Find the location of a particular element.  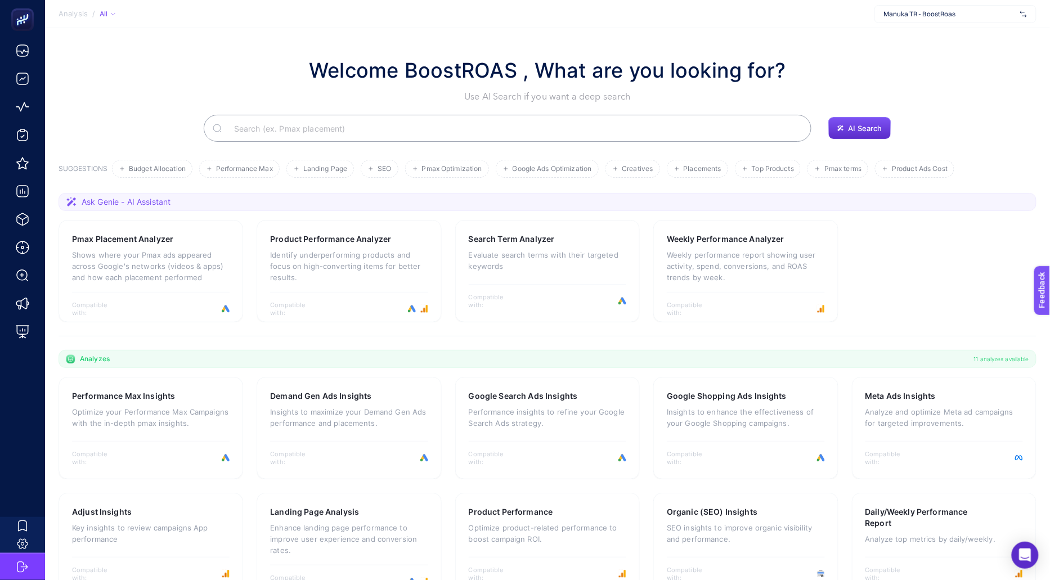

p: Weekly performance report showing user activity, spend, conversions, and ROAS trends by week. is located at coordinates (745, 266).